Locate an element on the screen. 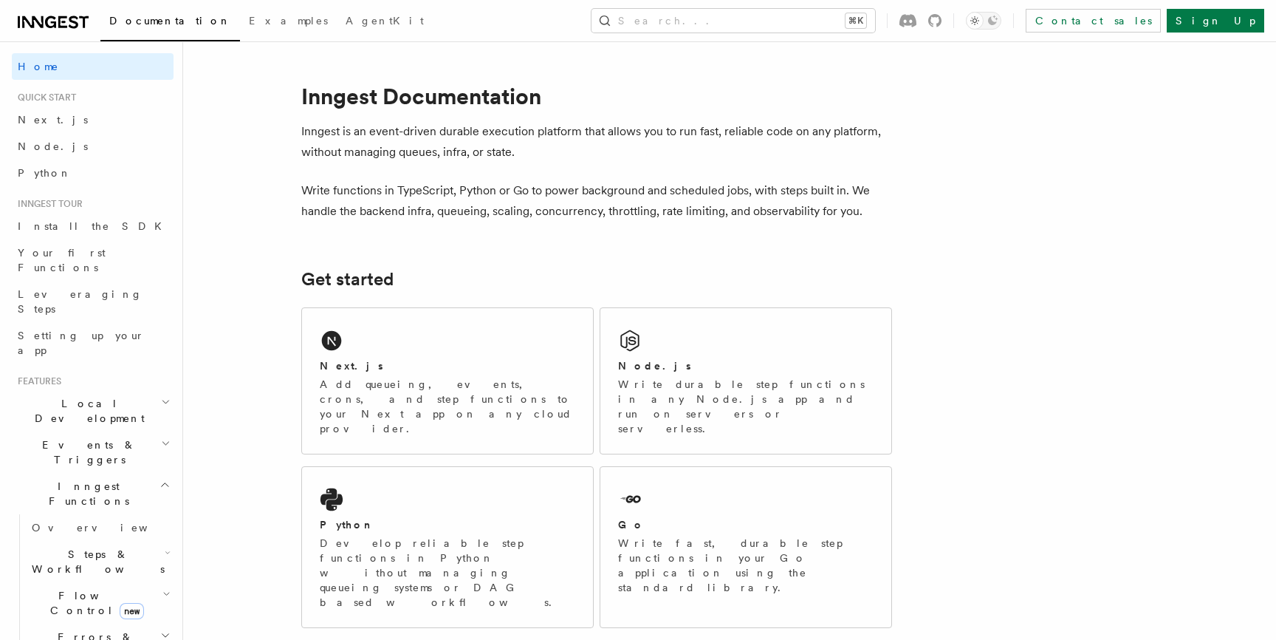 The width and height of the screenshot is (1276, 640). span: Overview is located at coordinates (108, 527).